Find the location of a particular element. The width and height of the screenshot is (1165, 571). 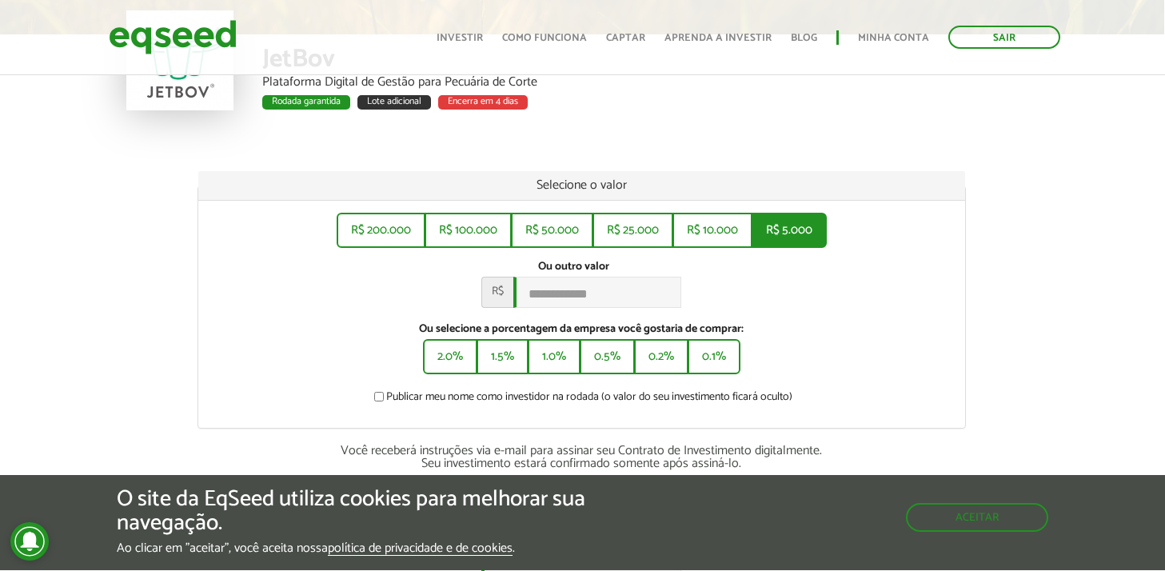

button: 1.0% is located at coordinates (554, 357).